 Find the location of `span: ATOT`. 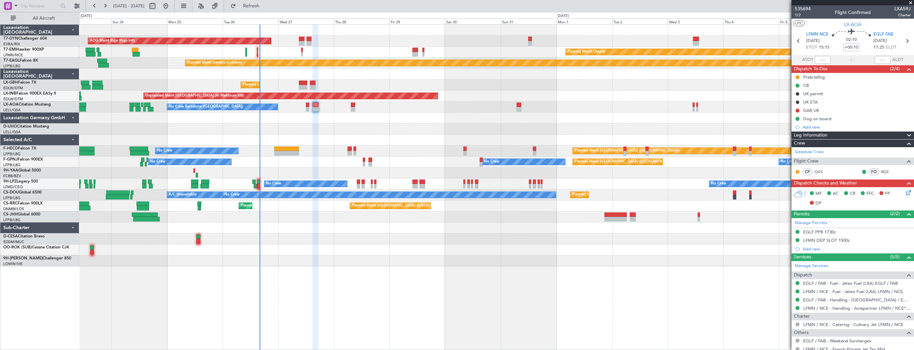

span: ATOT is located at coordinates (808, 60).